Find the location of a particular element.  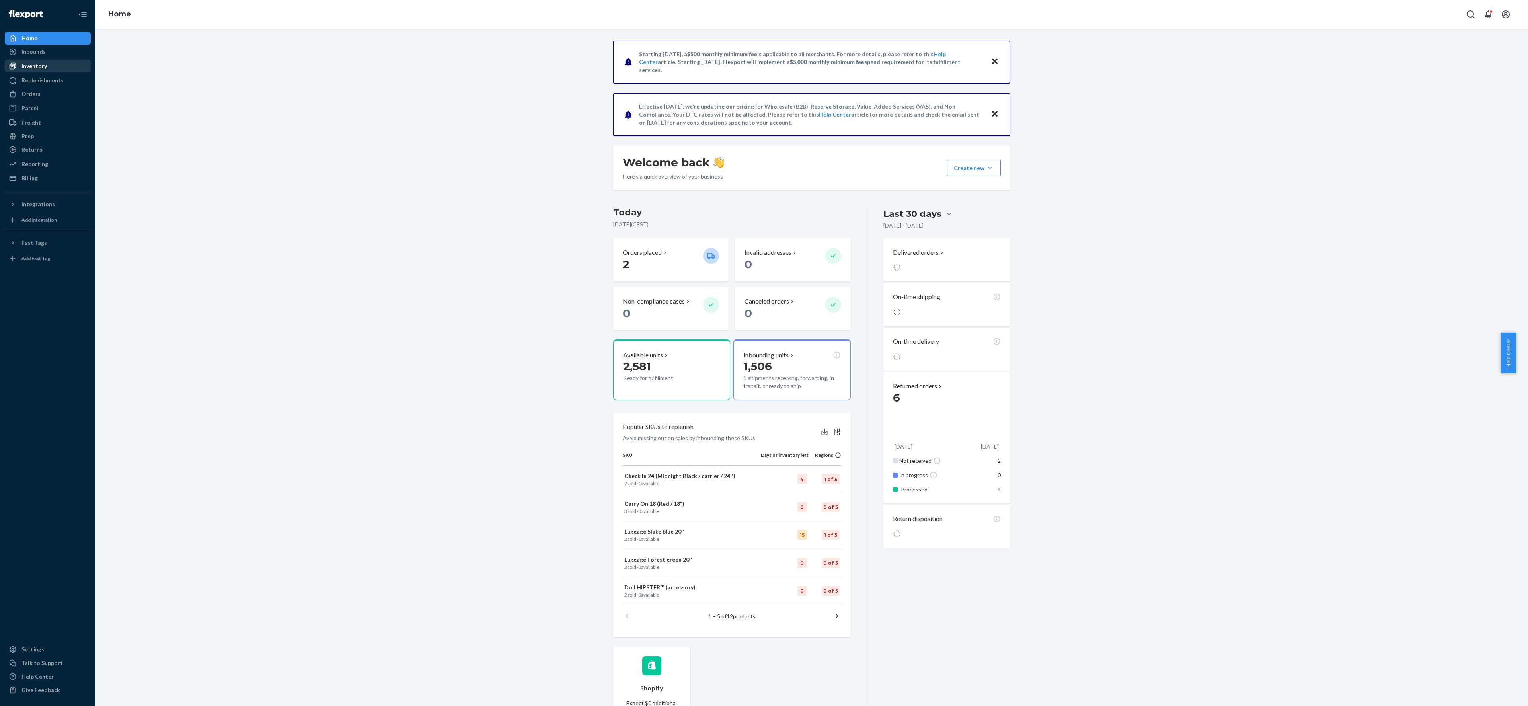

button: Invalid addresses 0 is located at coordinates (792, 259).